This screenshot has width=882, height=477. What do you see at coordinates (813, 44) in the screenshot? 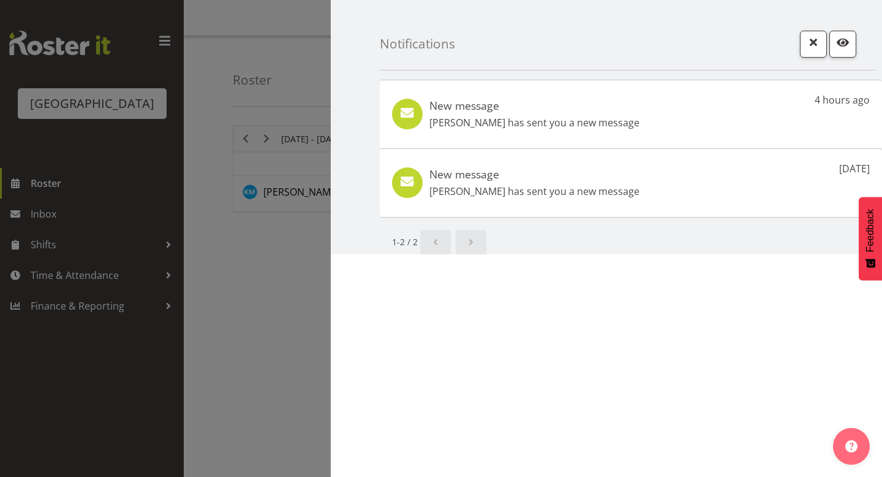
I see `button: Close` at bounding box center [813, 44].